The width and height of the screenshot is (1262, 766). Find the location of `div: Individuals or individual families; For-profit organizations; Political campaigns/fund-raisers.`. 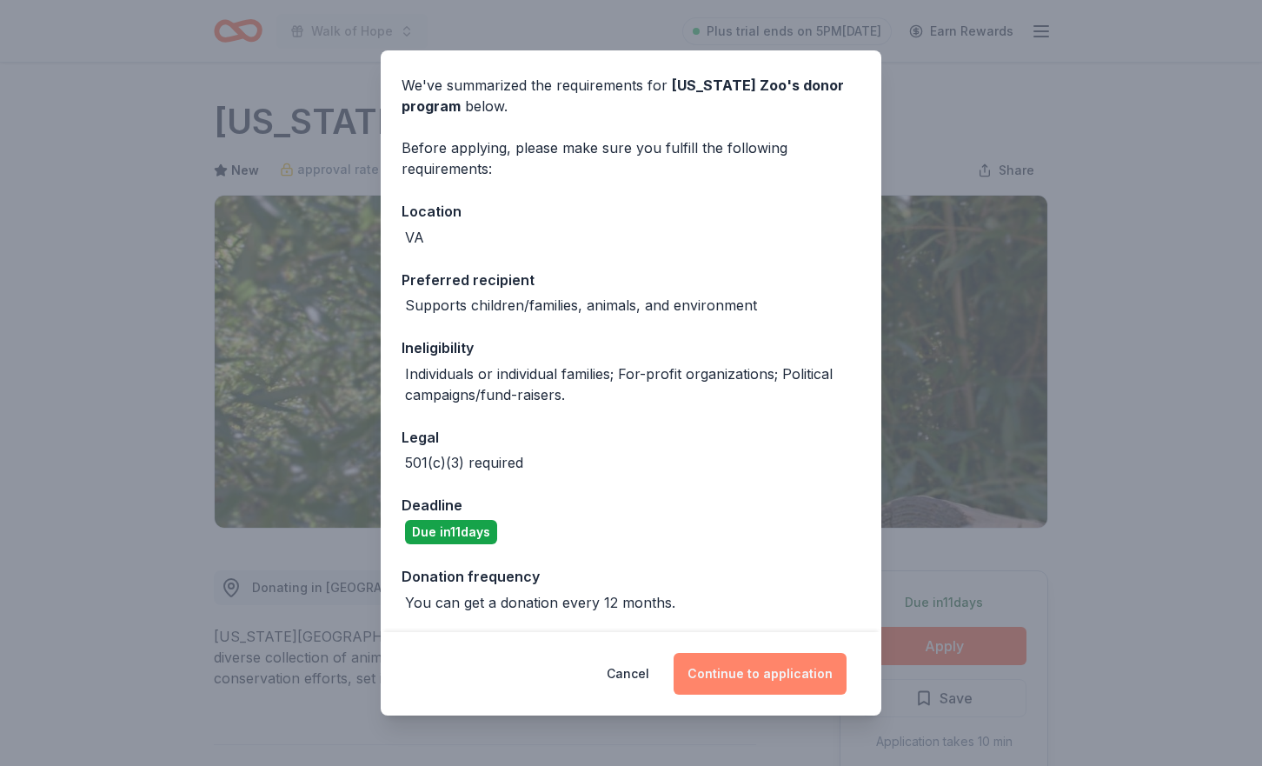

div: Individuals or individual families; For-profit organizations; Political campaigns/fund-raisers. is located at coordinates (633, 384).